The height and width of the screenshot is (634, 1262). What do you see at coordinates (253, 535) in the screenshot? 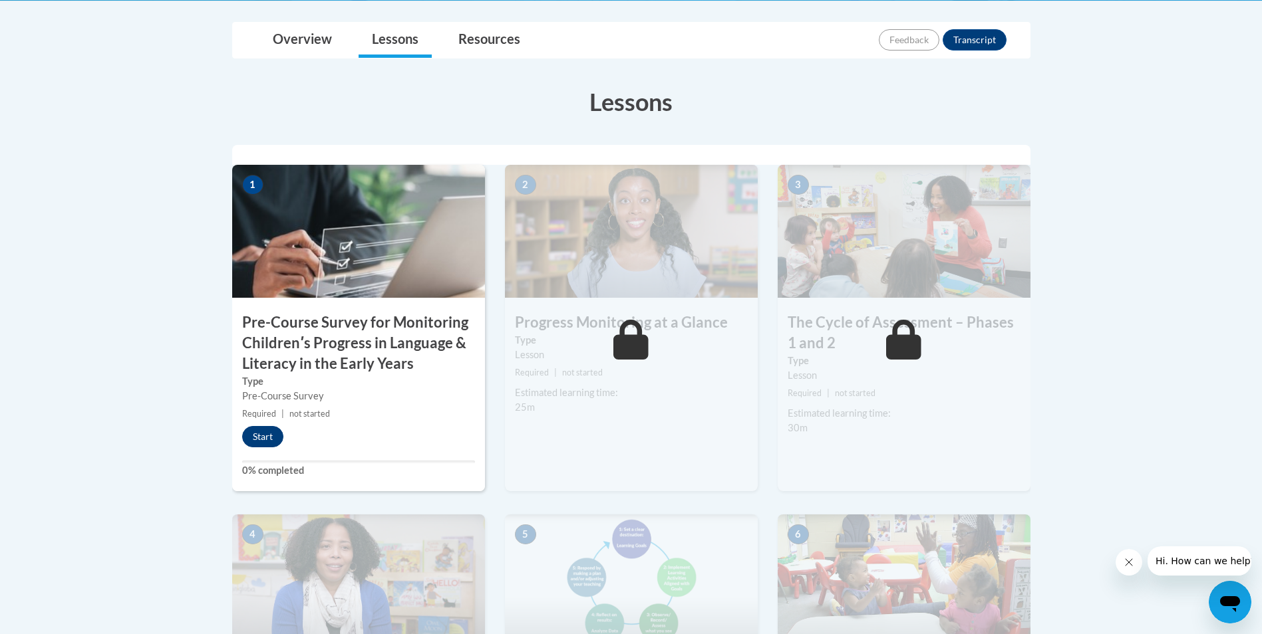
I see `span: 4` at bounding box center [253, 535].